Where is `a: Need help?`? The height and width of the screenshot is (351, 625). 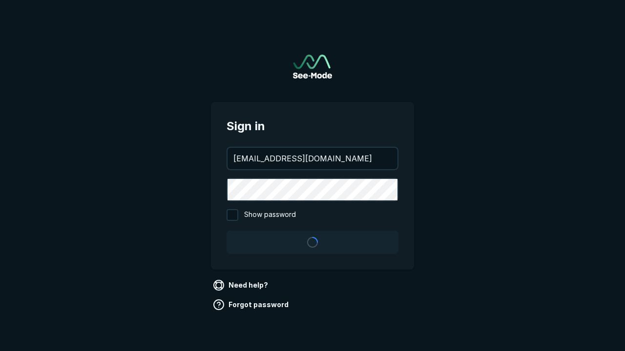 a: Need help? is located at coordinates (241, 285).